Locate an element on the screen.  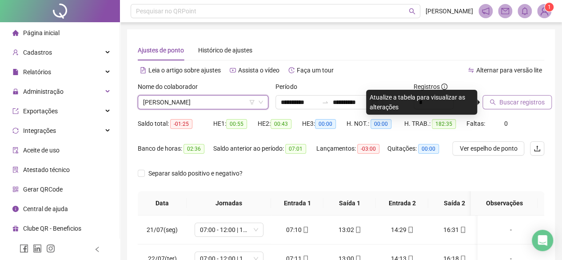
div: 07:10 is located at coordinates (297, 230).